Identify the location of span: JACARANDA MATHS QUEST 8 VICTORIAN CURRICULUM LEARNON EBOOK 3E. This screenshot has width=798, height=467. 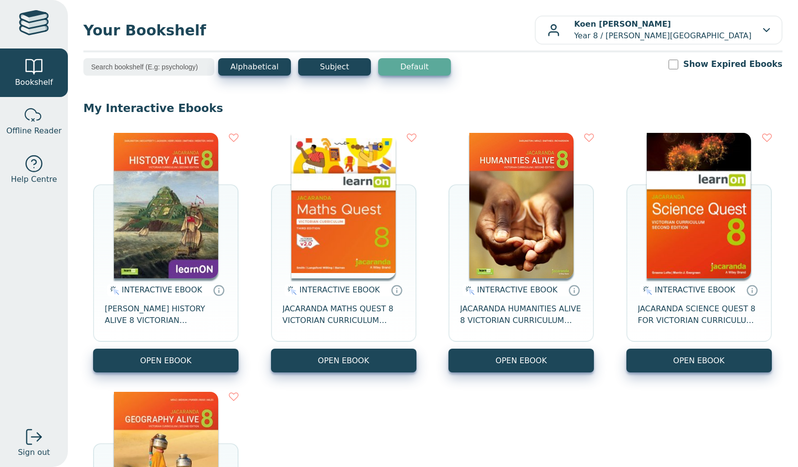
(344, 315).